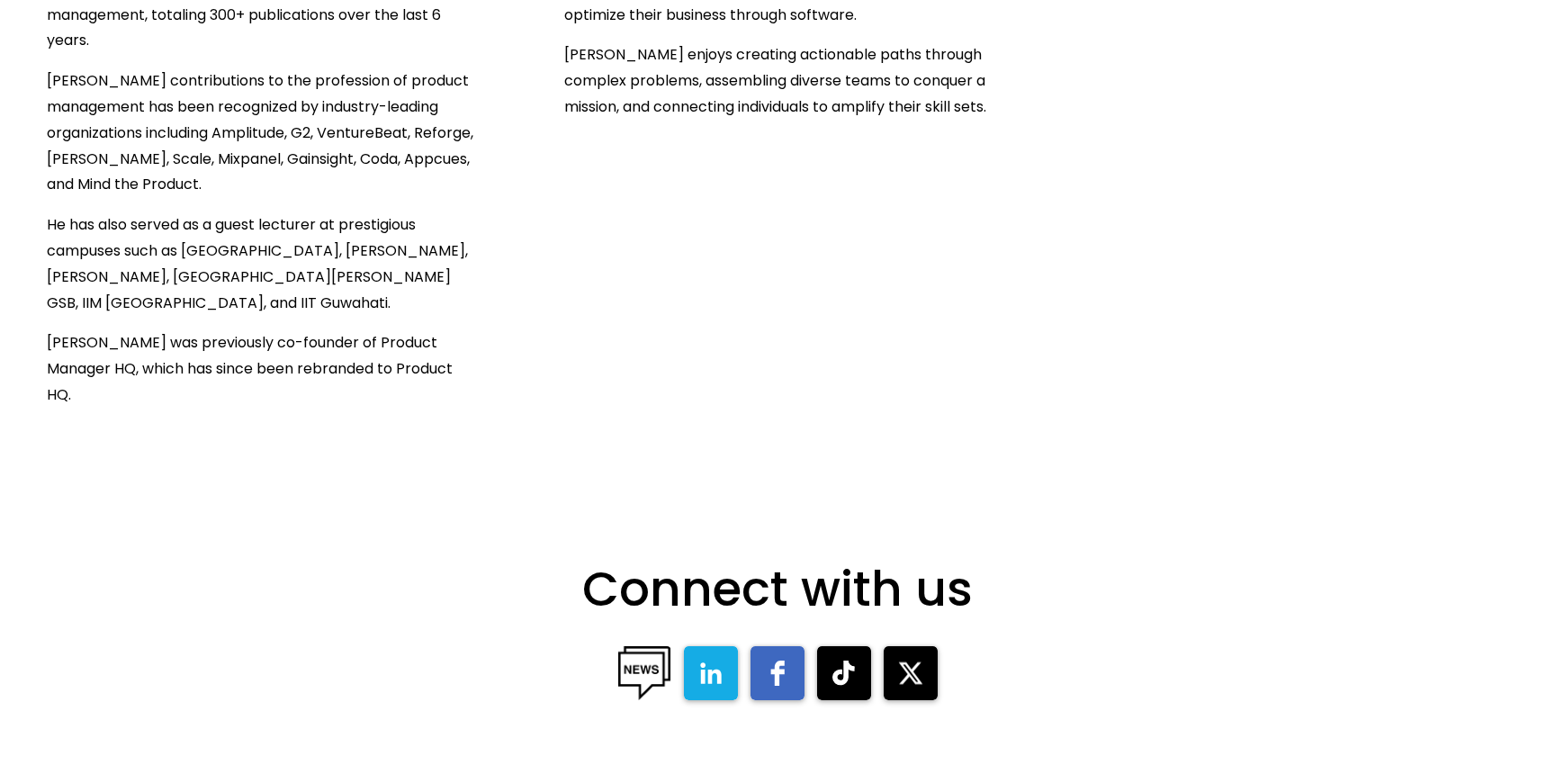  I want to click on a: tiktok, so click(844, 673).